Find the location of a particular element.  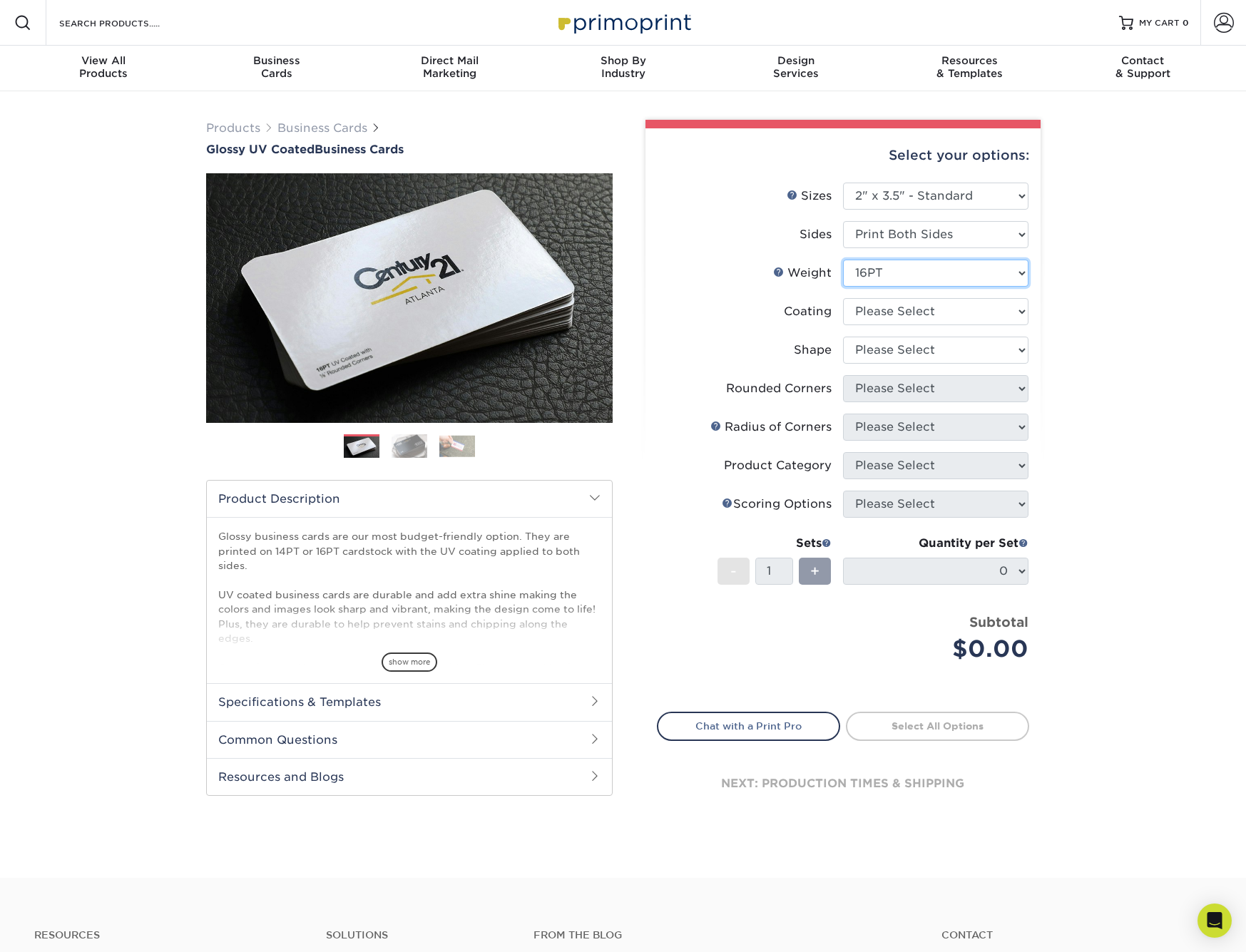

a: Contact is located at coordinates (1076, 935).